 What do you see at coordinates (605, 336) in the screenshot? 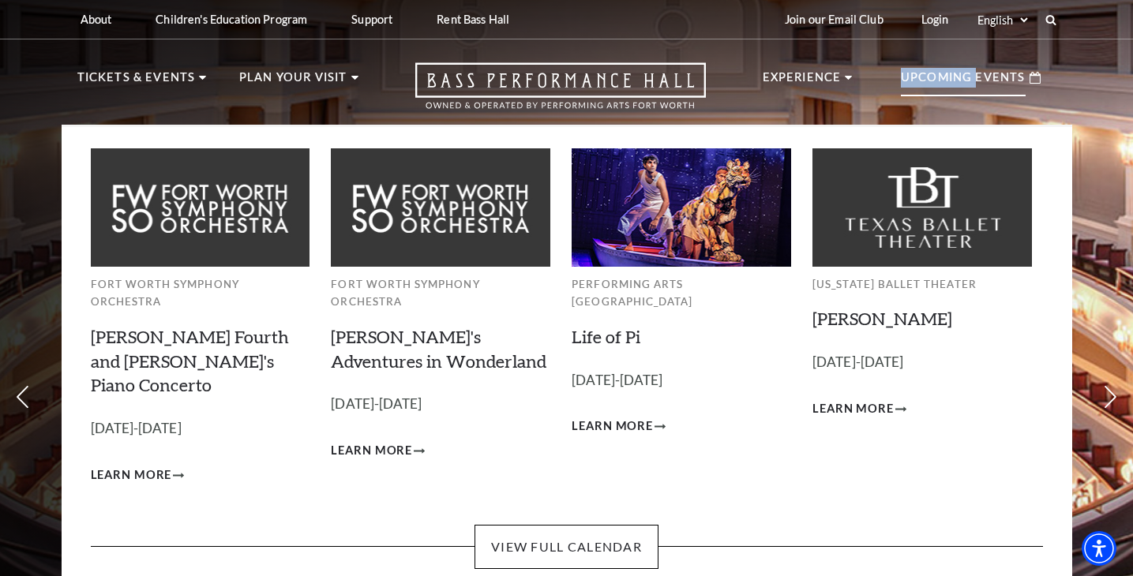
I see `a: Life of Pi` at bounding box center [605, 336].